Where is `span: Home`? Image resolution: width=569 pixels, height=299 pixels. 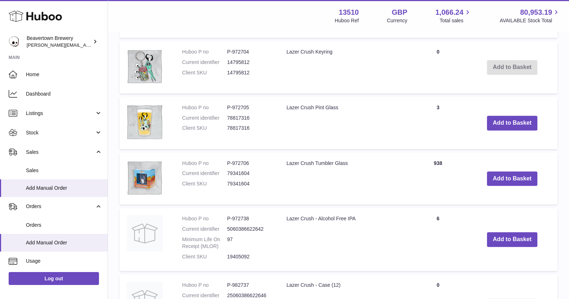
span: Home is located at coordinates (64, 74).